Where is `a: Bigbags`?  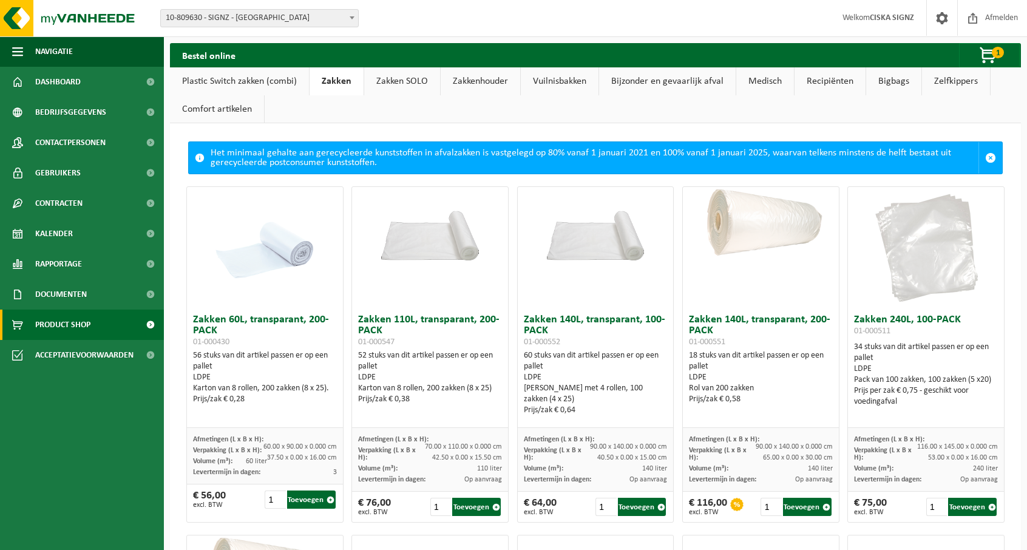
a: Bigbags is located at coordinates (894, 81).